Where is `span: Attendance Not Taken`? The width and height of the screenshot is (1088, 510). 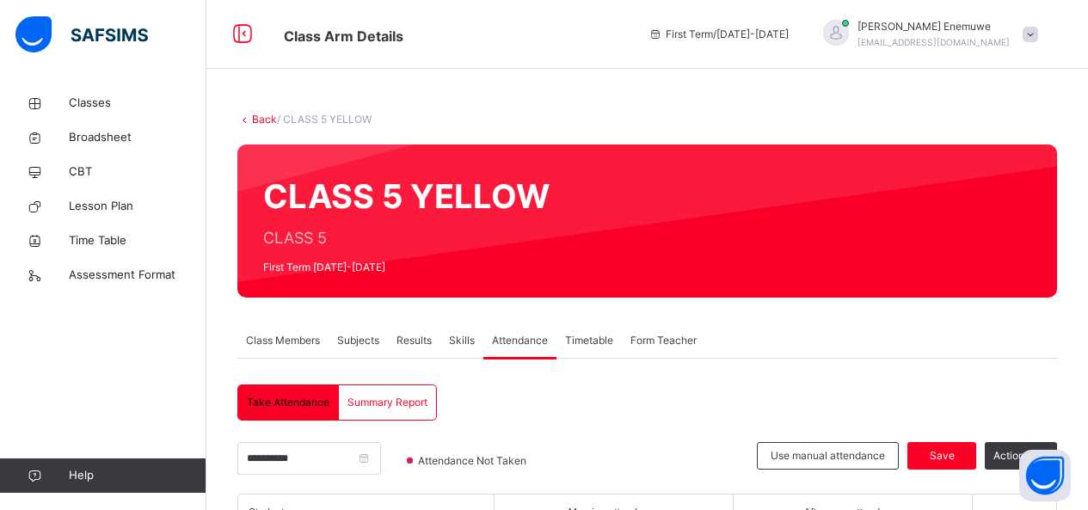
span: Attendance Not Taken is located at coordinates (474, 461).